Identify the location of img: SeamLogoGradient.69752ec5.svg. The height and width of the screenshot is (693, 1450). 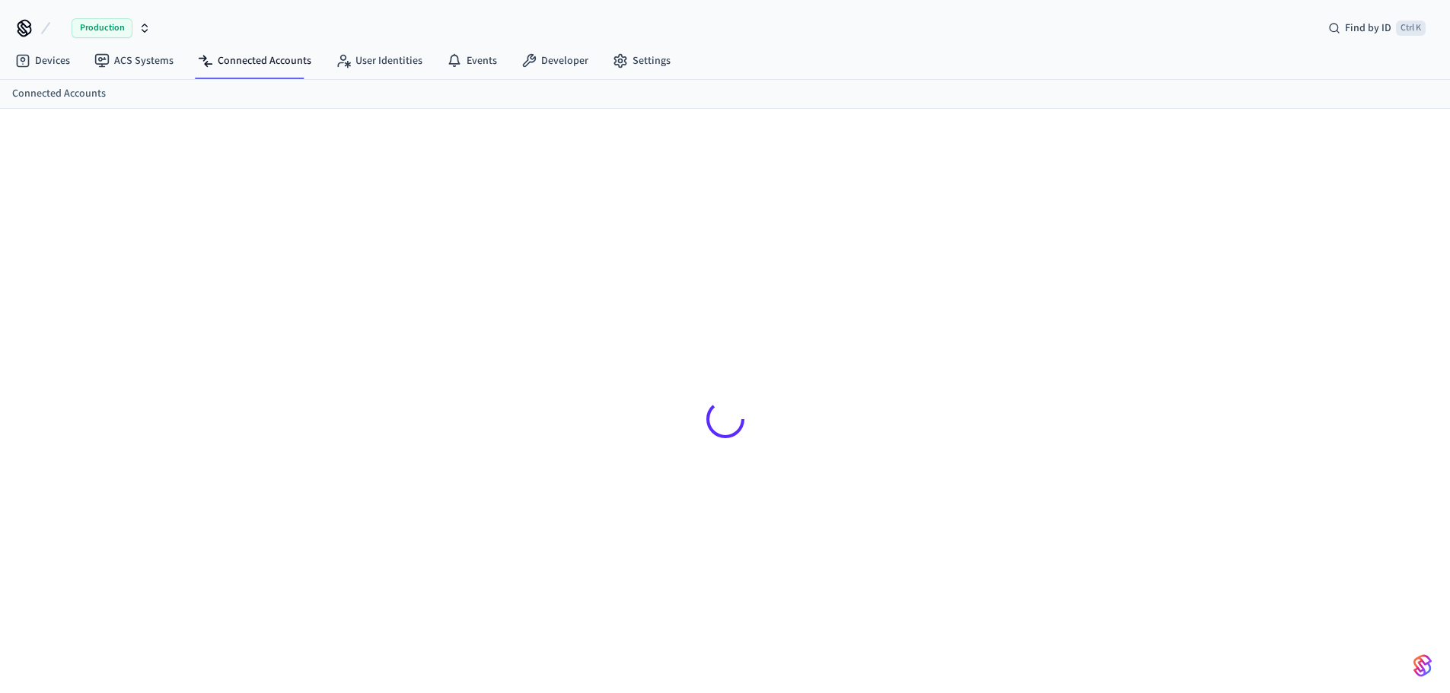
(1422, 666).